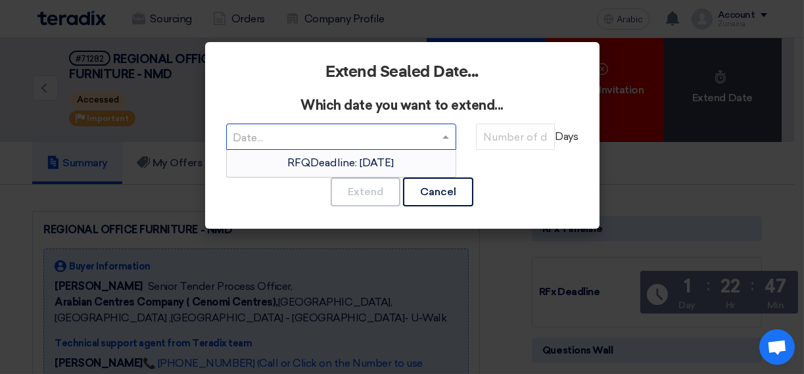  I want to click on div: Open chat, so click(777, 347).